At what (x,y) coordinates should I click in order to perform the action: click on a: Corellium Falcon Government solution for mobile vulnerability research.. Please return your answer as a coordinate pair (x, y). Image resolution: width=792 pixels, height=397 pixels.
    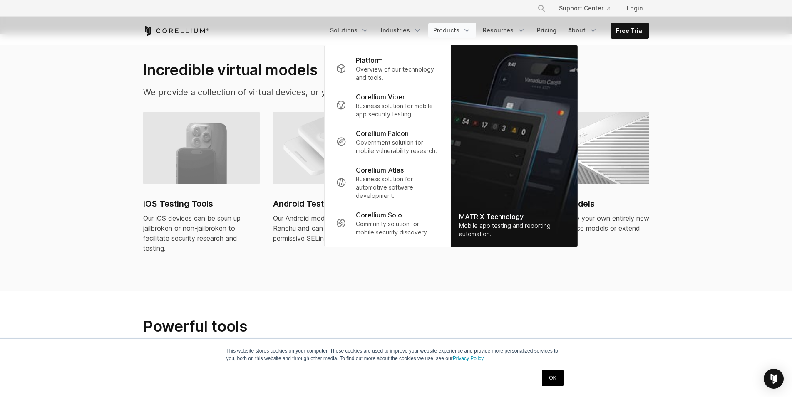
    Looking at the image, I should click on (387, 142).